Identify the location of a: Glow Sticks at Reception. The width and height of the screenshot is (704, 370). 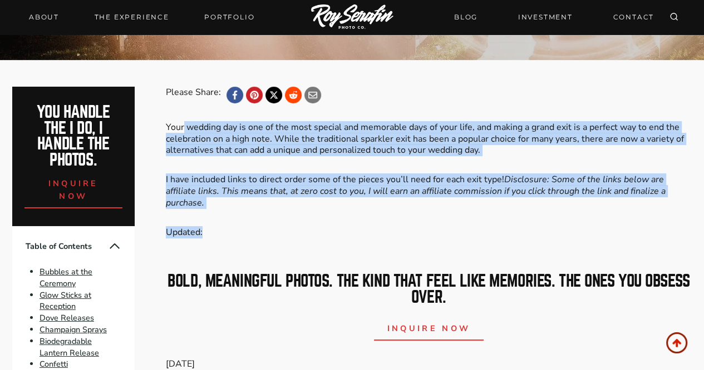
(65, 301).